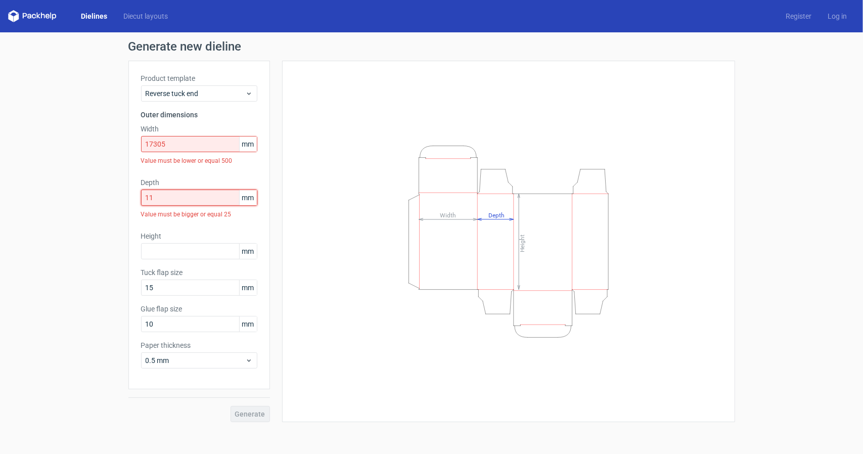 Image resolution: width=863 pixels, height=454 pixels. What do you see at coordinates (199, 273) in the screenshot?
I see `label: Tuck flap size` at bounding box center [199, 273].